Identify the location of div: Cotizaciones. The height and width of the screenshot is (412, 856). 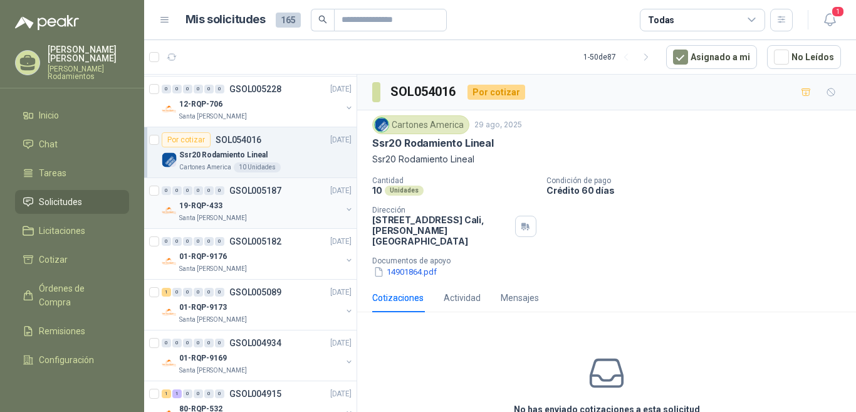
(398, 298).